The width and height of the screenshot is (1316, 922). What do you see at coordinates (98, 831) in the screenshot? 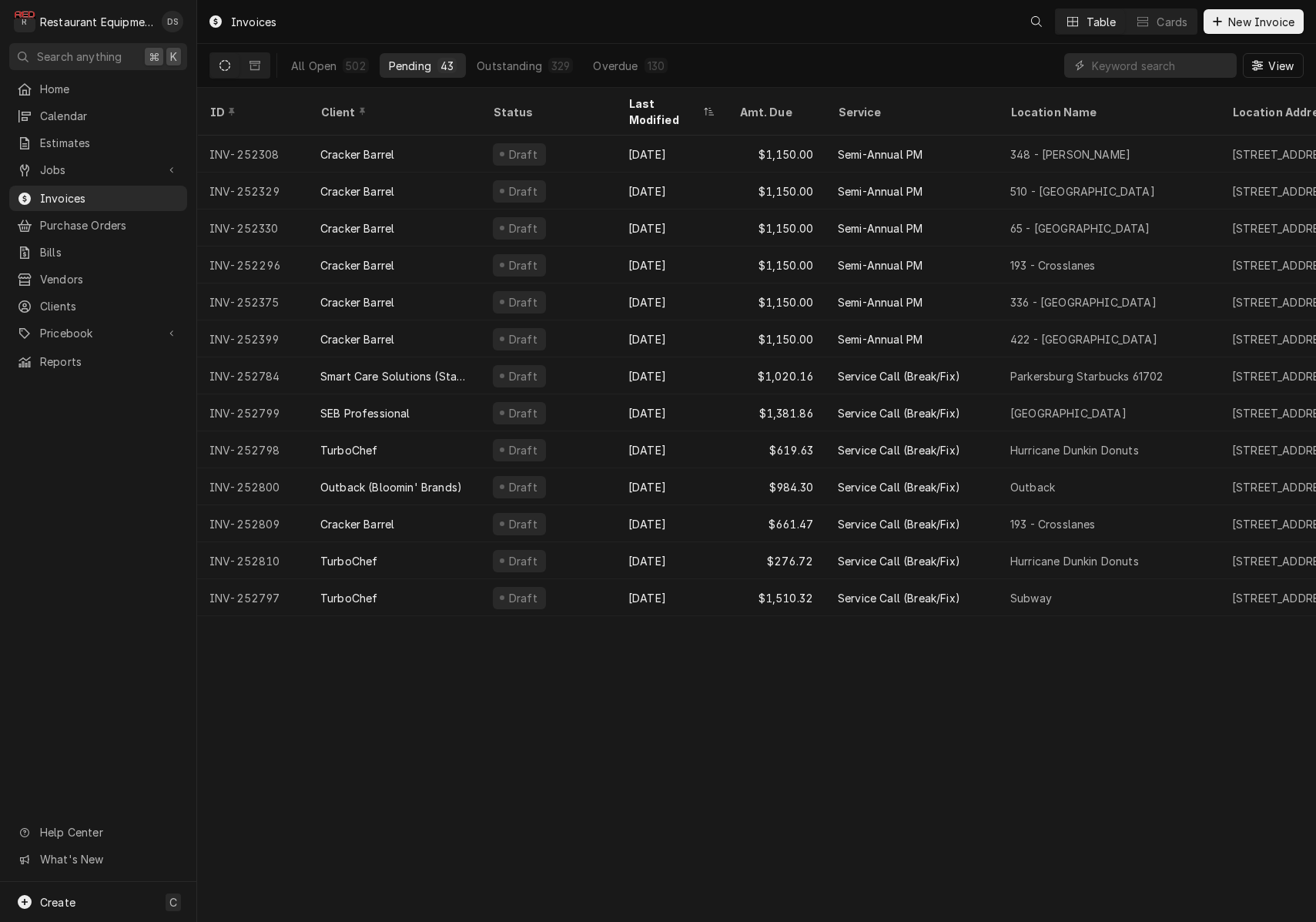
I see `a: Go to Help Center` at bounding box center [98, 831].